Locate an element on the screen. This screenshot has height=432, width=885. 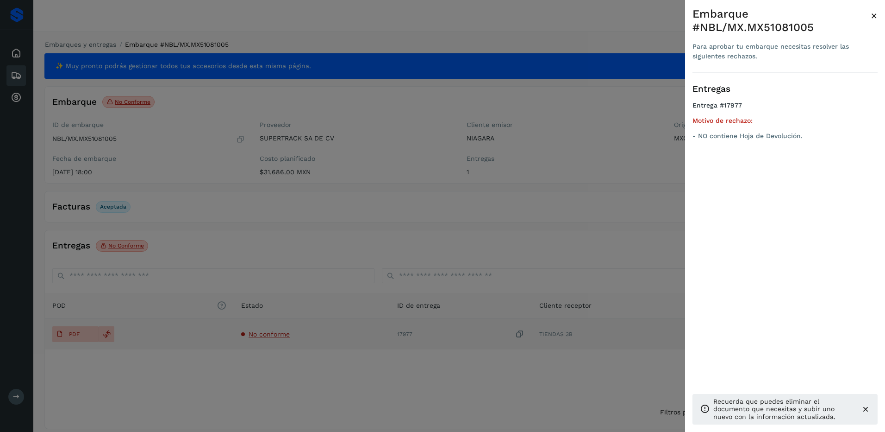
h4: Entrega #17977 is located at coordinates (785, 109).